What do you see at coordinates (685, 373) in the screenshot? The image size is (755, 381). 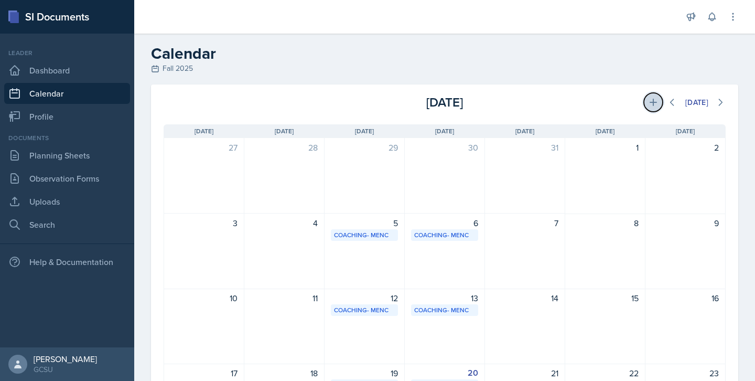 I see `div: 23` at bounding box center [685, 373].